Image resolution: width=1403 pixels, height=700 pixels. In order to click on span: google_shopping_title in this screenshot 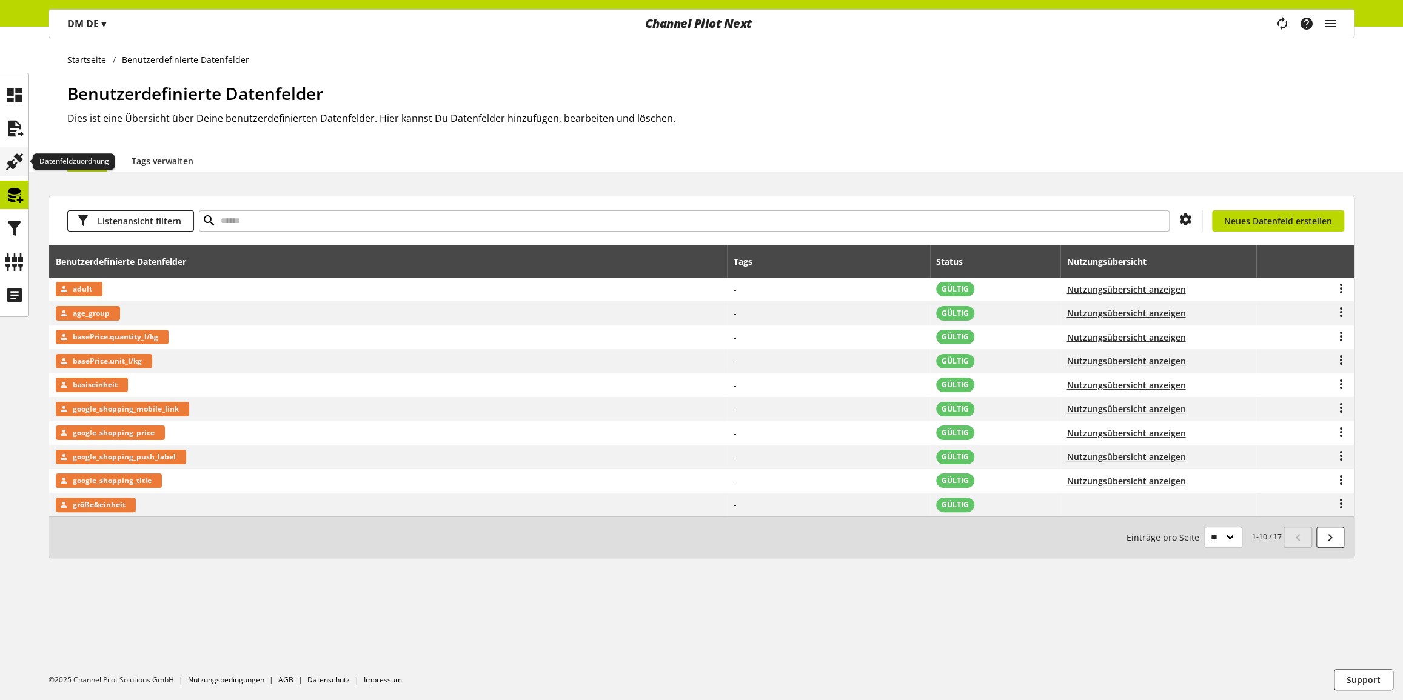, I will do `click(112, 481)`.